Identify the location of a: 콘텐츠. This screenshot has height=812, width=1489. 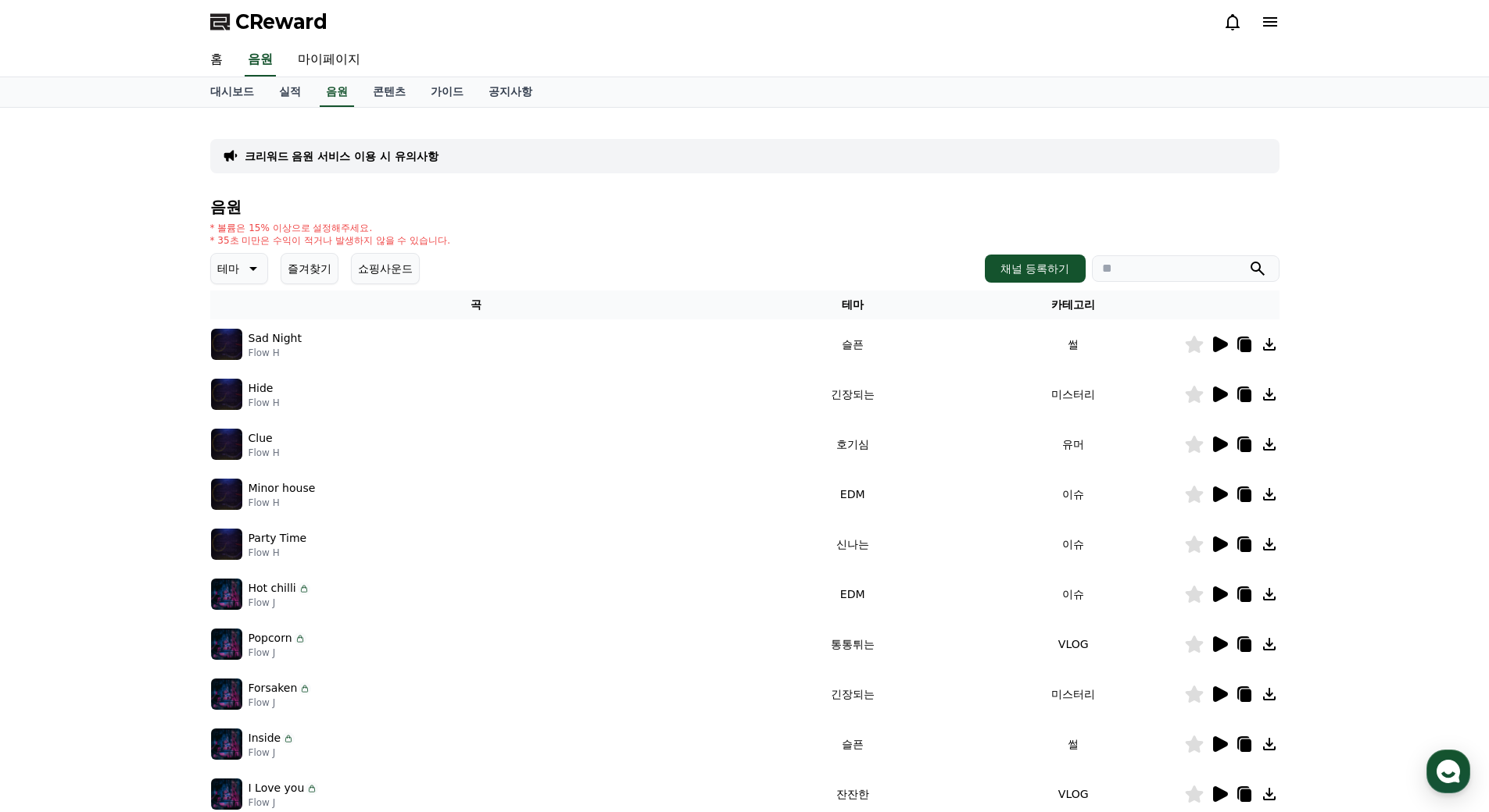
(389, 92).